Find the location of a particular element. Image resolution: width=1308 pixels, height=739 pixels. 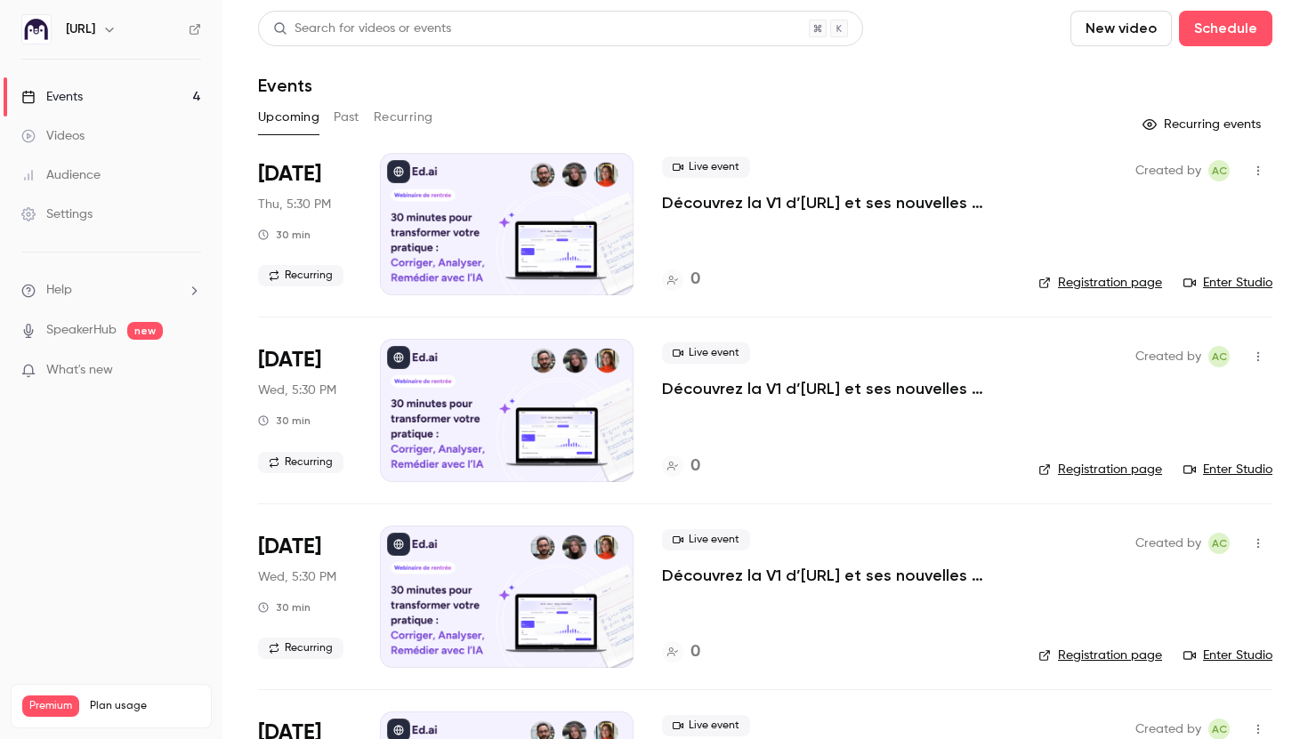

span: new is located at coordinates (145, 331).